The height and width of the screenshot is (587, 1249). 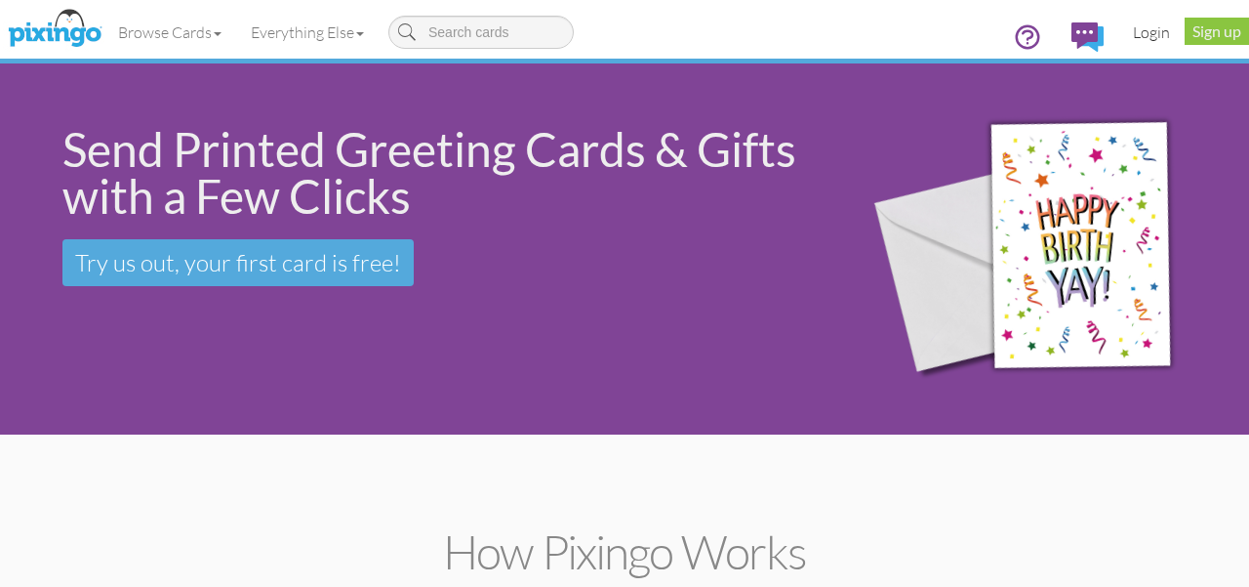 I want to click on a: Sign up, so click(x=1217, y=31).